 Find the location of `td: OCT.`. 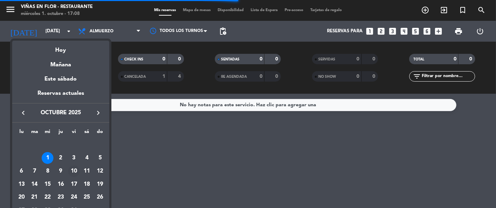

td: OCT. is located at coordinates (61, 145).